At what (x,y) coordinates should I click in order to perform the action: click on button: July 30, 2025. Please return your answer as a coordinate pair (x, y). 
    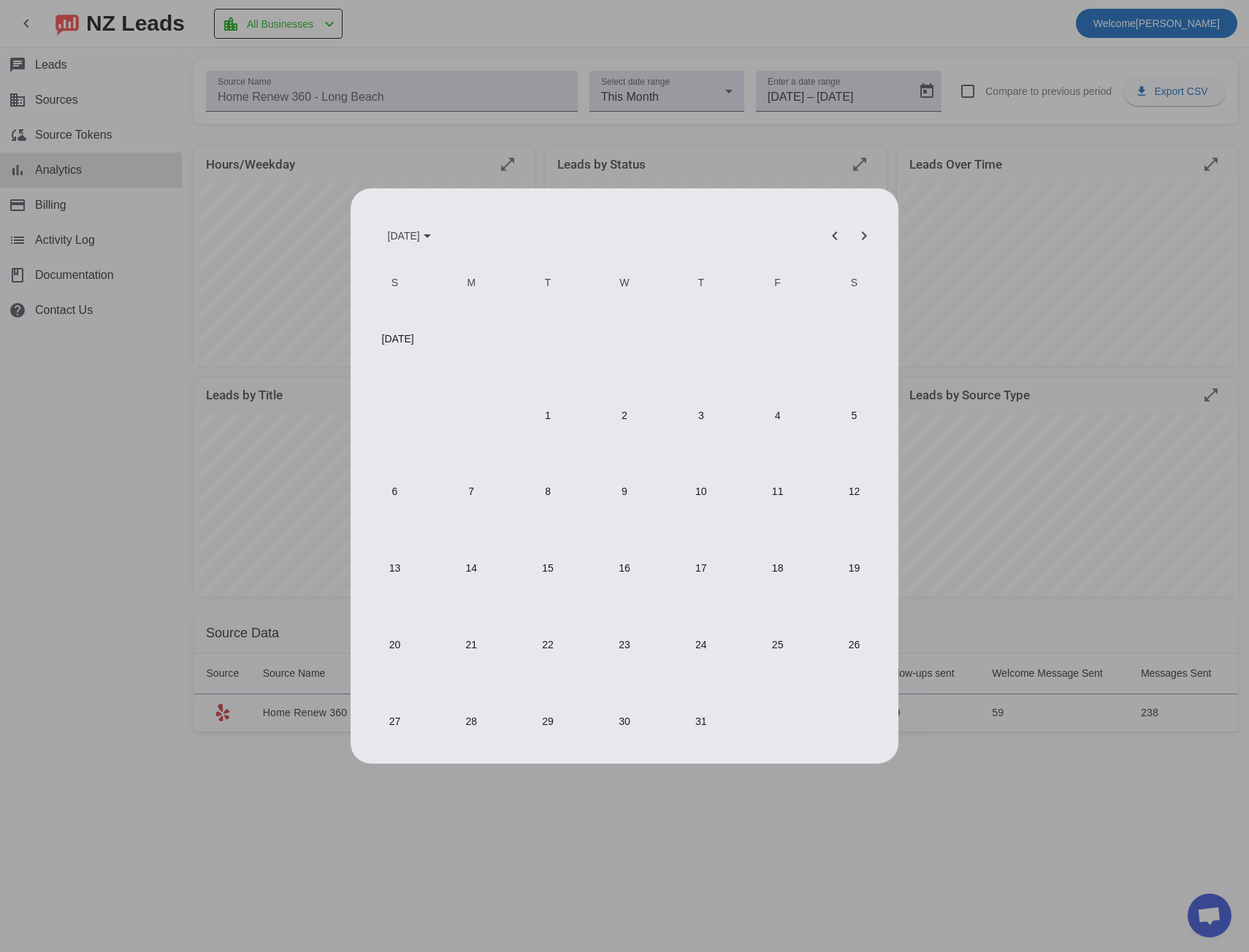
    Looking at the image, I should click on (624, 722).